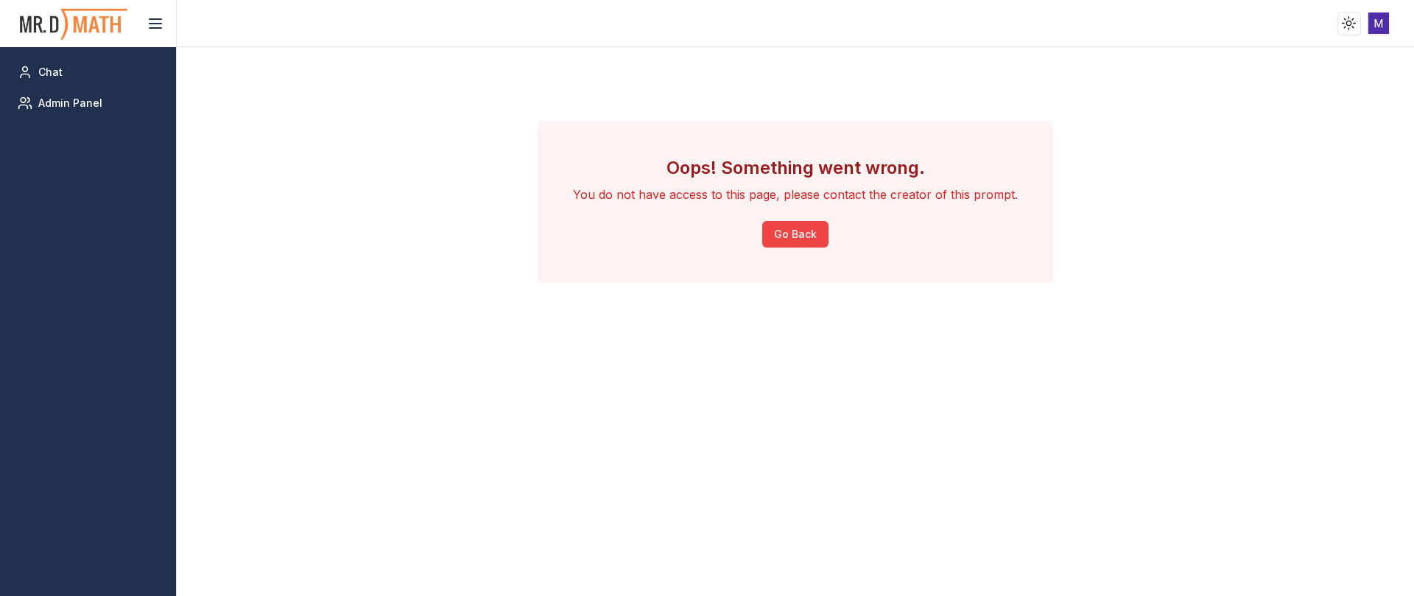 This screenshot has width=1414, height=596. I want to click on a: Chat, so click(88, 72).